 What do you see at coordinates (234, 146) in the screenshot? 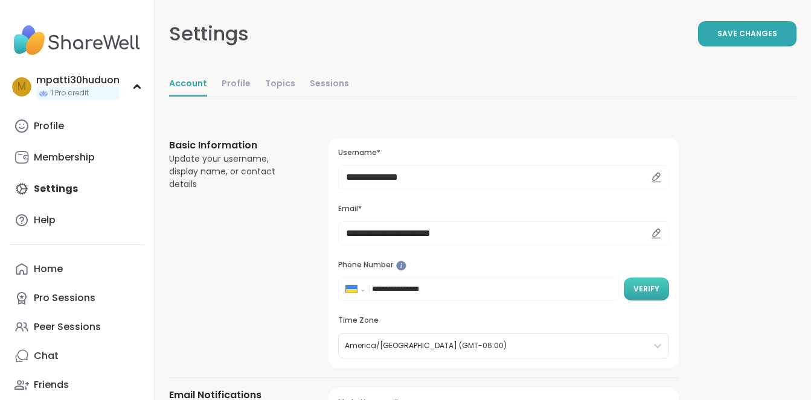
I see `h3: Basic Information` at bounding box center [234, 146].